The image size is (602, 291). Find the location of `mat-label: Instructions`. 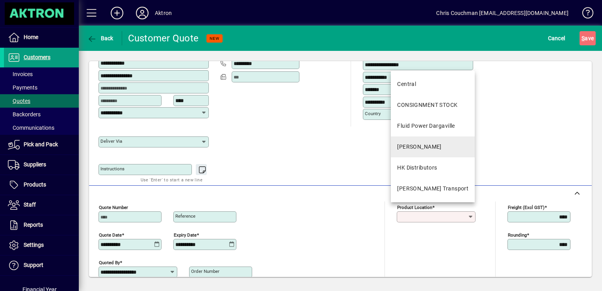

mat-label: Instructions is located at coordinates (112, 169).